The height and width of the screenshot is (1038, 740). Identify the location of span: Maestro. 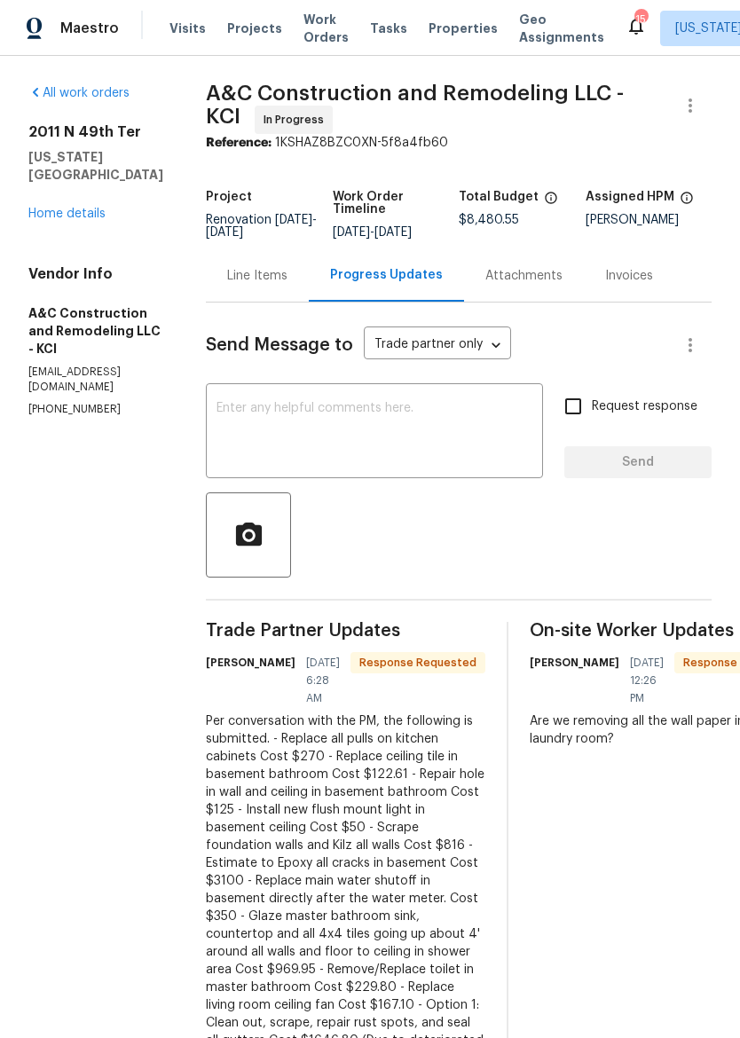
(90, 28).